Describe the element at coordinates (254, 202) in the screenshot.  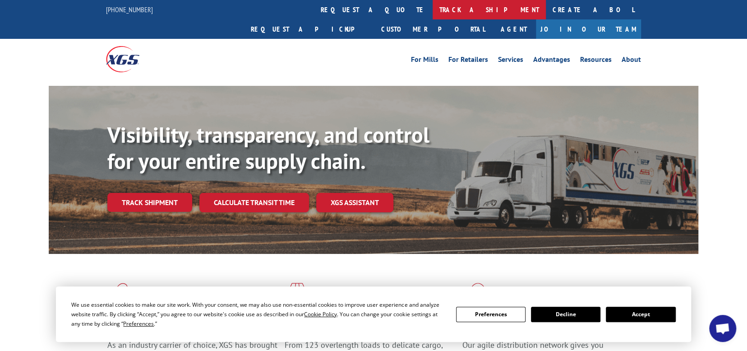
I see `a: Calculate transit time` at that location.